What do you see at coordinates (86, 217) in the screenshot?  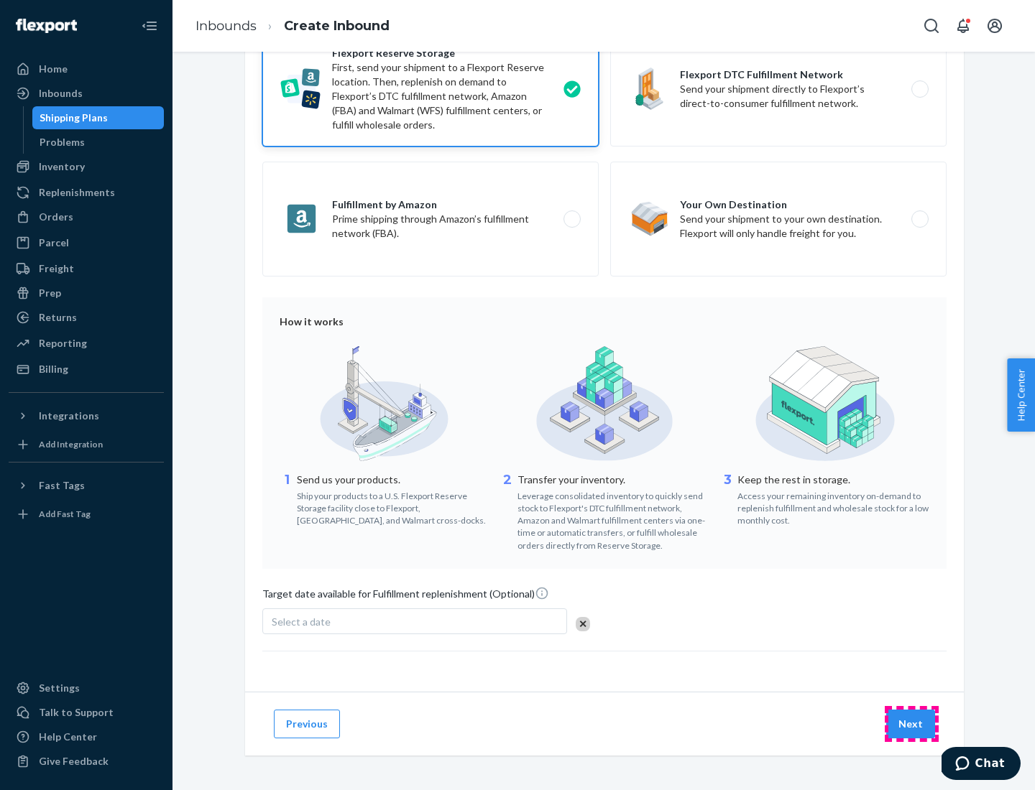 I see `a: Orders` at bounding box center [86, 217].